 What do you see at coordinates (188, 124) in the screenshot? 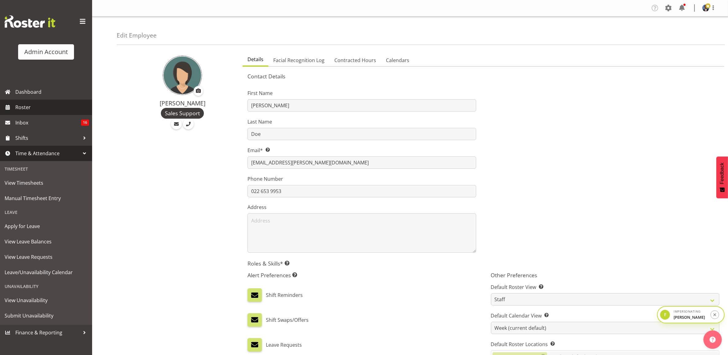
I see `a: Call Employee` at bounding box center [188, 124].